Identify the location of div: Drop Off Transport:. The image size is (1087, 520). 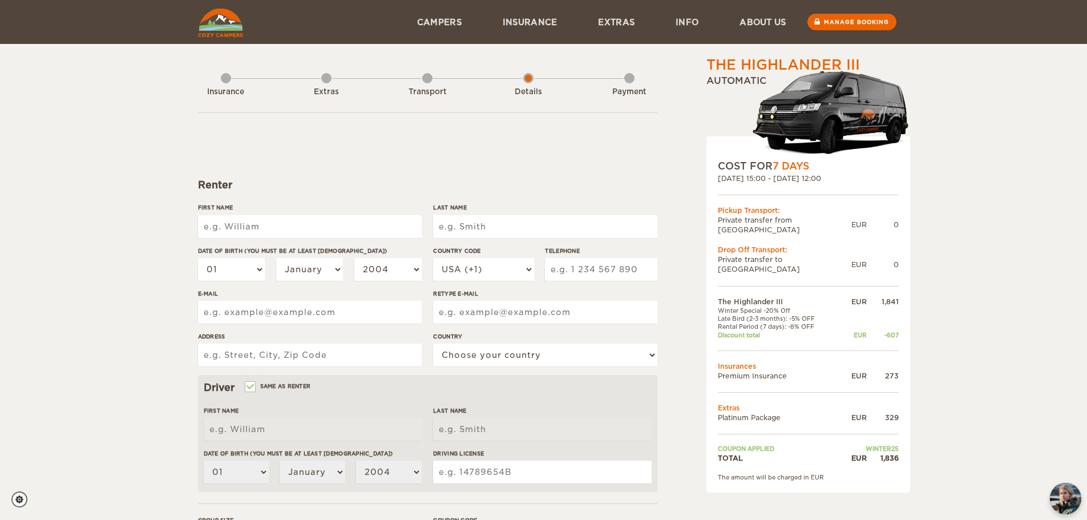
(808, 249).